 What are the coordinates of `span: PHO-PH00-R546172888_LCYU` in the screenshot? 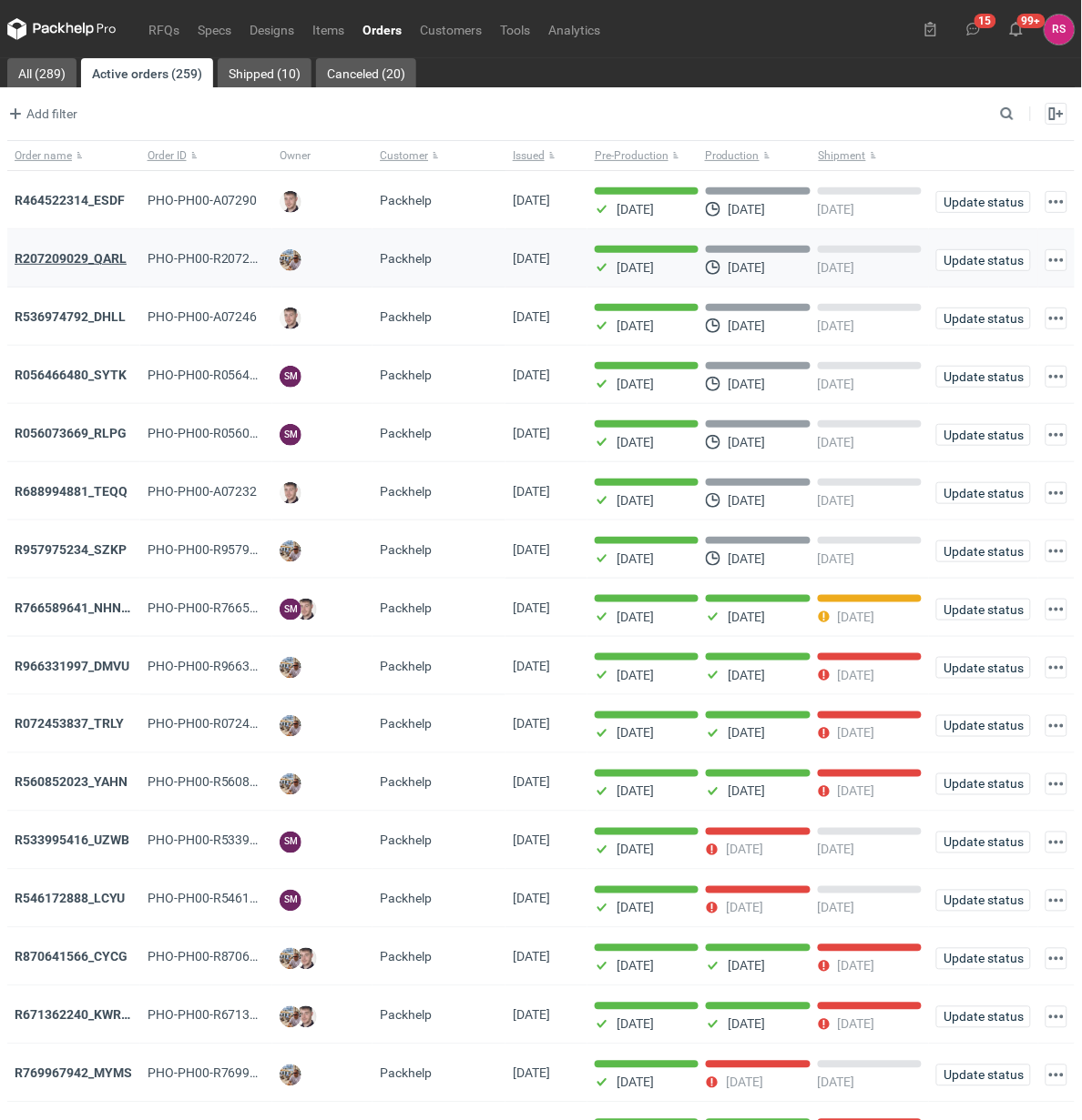 It's located at (235, 900).